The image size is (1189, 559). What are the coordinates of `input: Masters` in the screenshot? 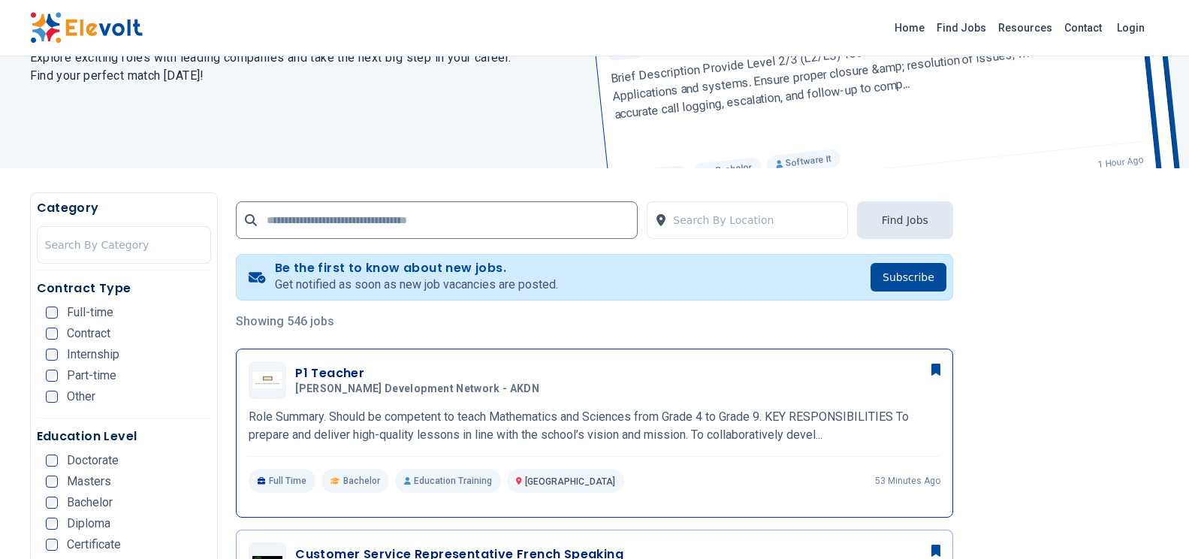 It's located at (52, 482).